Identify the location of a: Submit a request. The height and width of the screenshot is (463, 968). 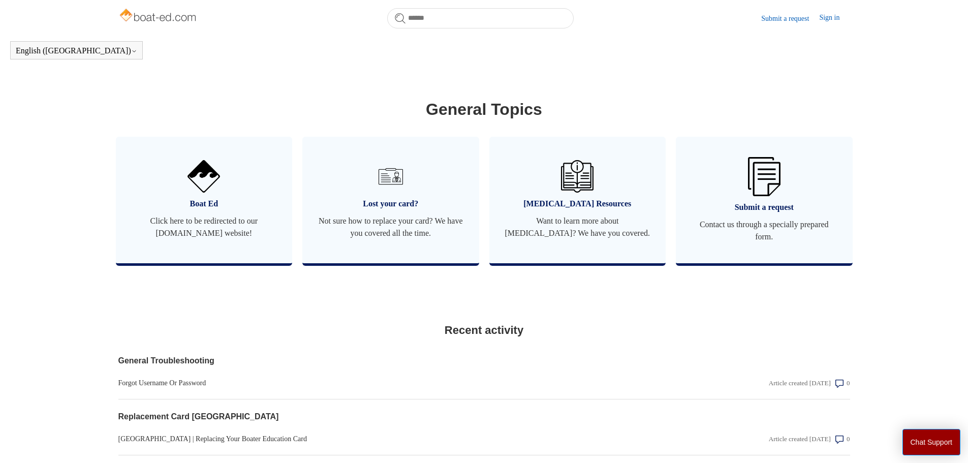
(790, 18).